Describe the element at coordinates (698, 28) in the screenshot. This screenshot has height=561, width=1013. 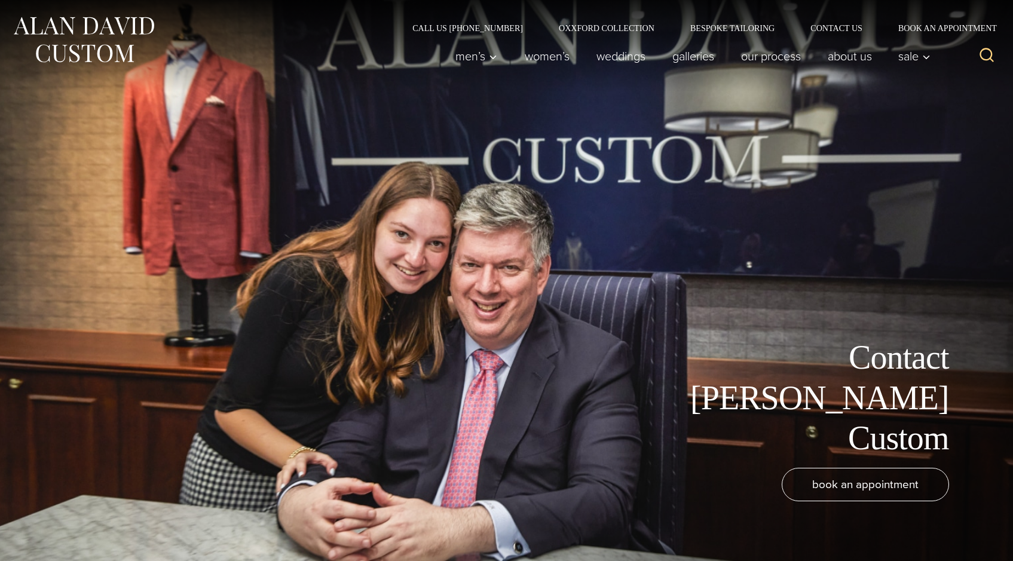
I see `nav: Secondary Navigation` at that location.